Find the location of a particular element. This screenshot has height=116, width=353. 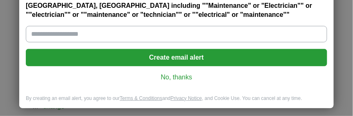

a: Privacy Notice is located at coordinates (186, 98).